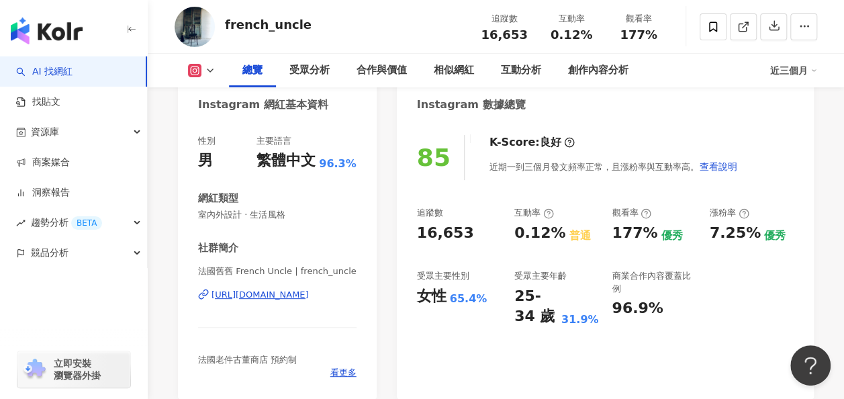  I want to click on div: 177%, so click(634, 233).